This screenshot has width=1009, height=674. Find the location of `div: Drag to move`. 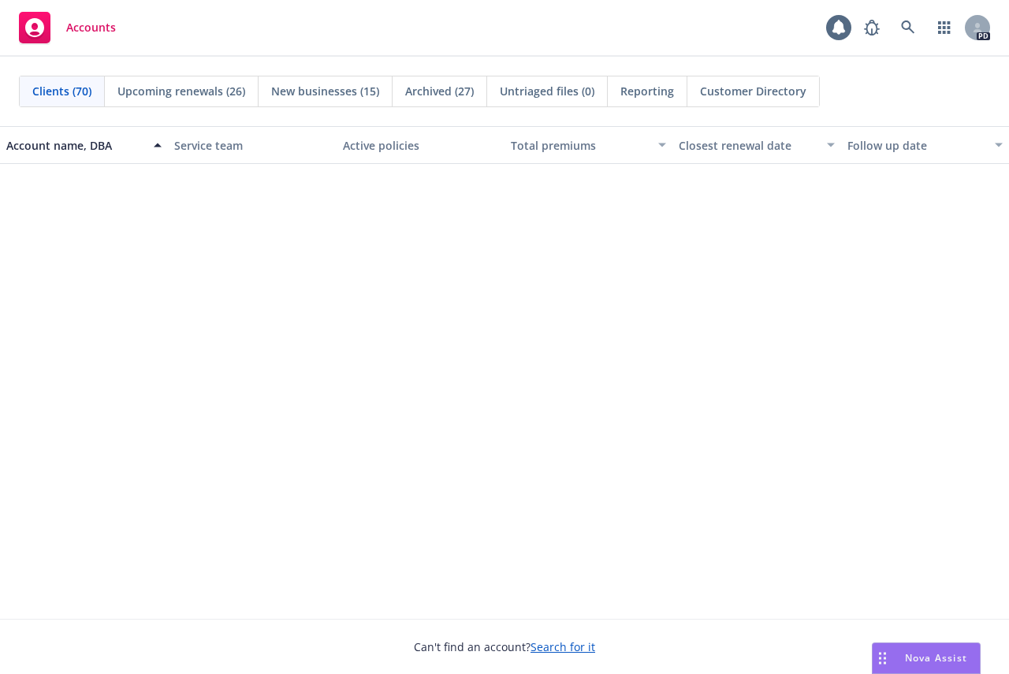

div: Drag to move is located at coordinates (882, 658).